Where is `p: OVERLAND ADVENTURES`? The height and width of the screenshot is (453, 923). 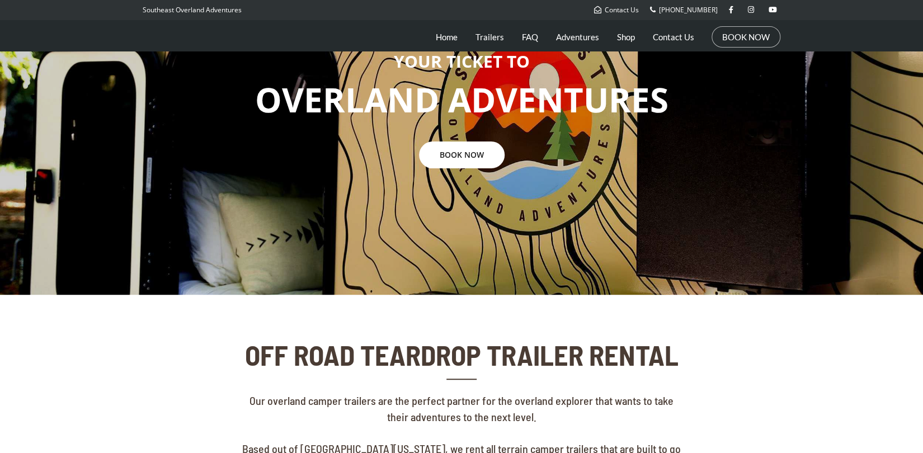
p: OVERLAND ADVENTURES is located at coordinates (462, 100).